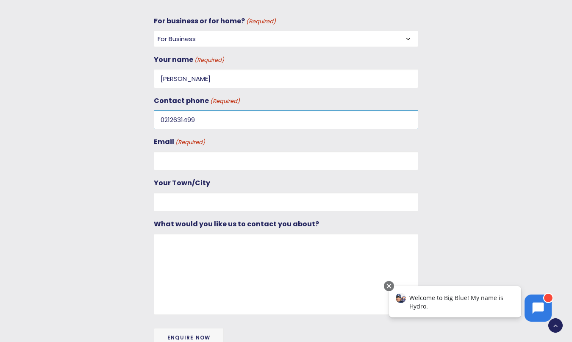 The height and width of the screenshot is (342, 572). Describe the element at coordinates (237, 224) in the screenshot. I see `label: What would you like us to contact you about?` at that location.